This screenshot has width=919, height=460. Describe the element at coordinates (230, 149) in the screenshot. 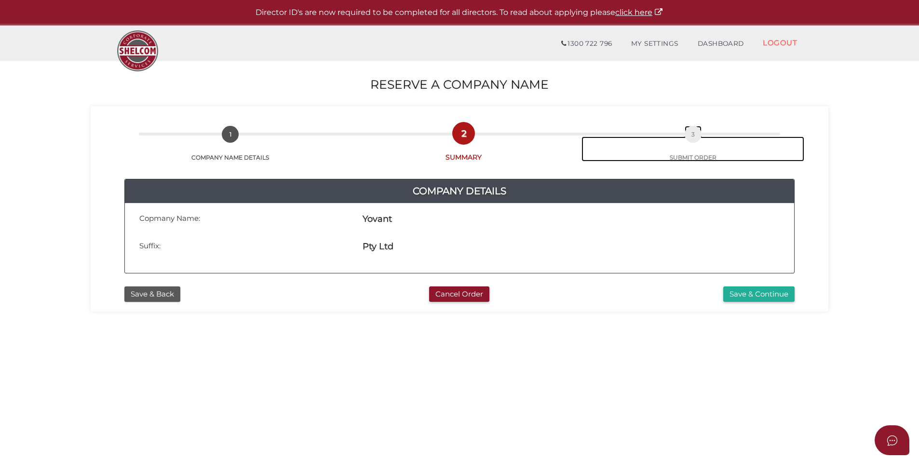

I see `a: 1COMPANY NAME DETAILS` at that location.